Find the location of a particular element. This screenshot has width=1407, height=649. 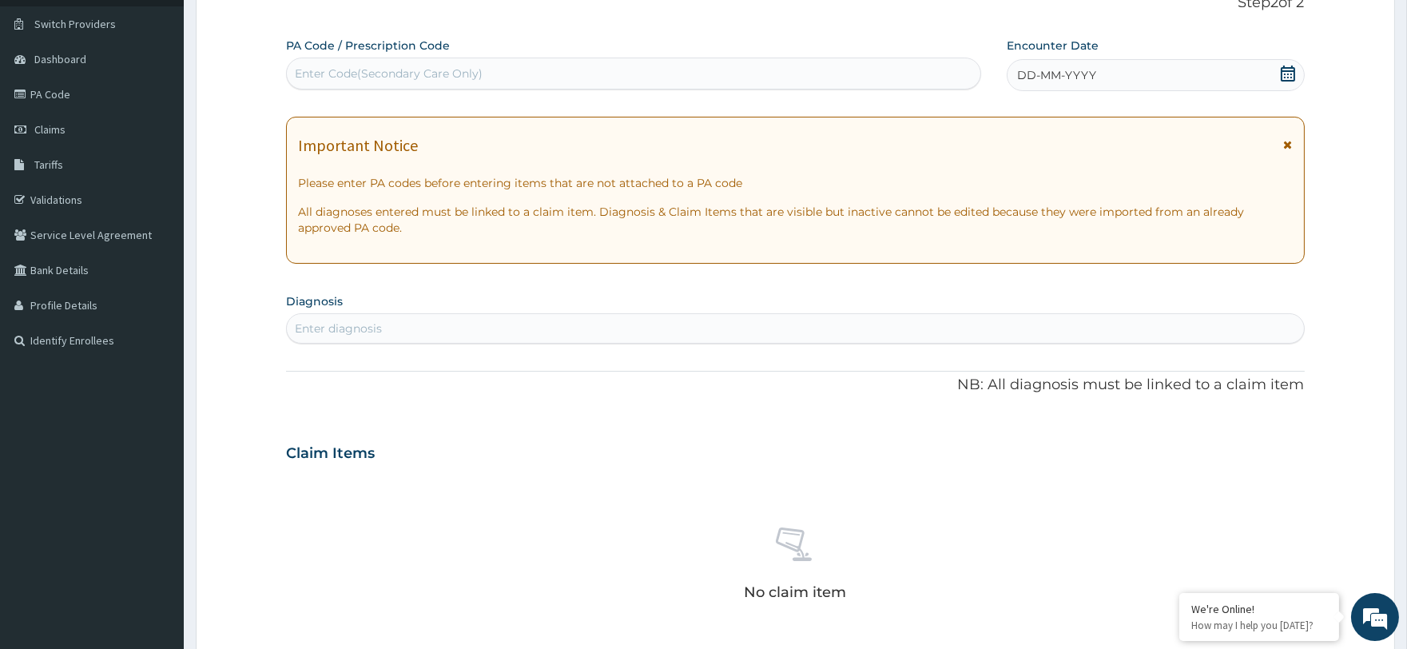

span: Switch Providers is located at coordinates (75, 24).